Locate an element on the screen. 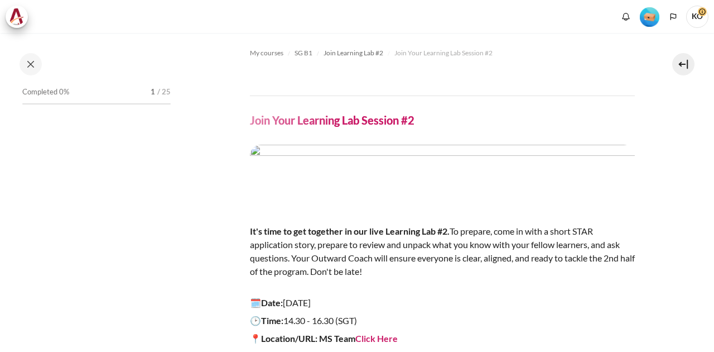  div: Show notification window with no new notifications is located at coordinates (626, 17).